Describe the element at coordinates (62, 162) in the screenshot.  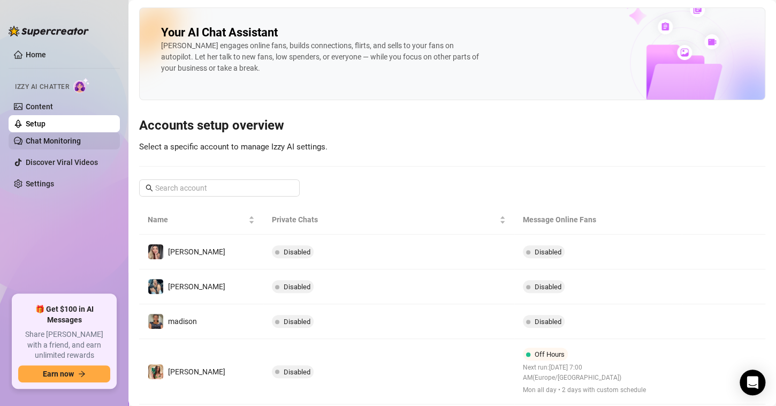
I see `a: Discover Viral Videos` at that location.